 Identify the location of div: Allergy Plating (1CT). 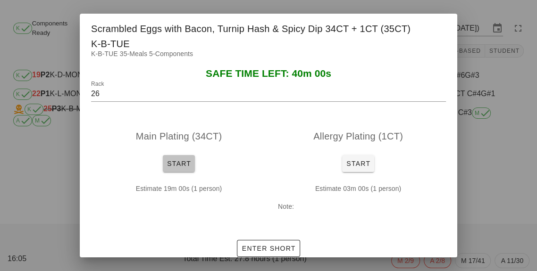
(358, 136).